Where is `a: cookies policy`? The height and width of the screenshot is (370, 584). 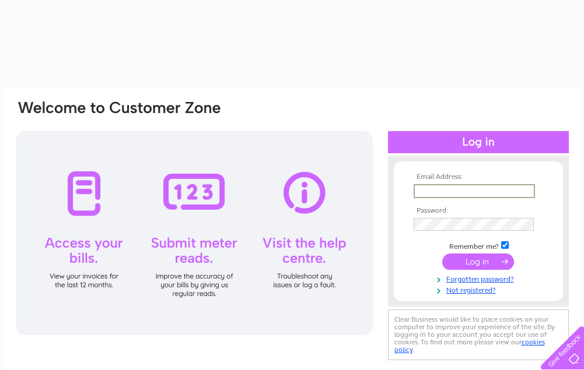 a: cookies policy is located at coordinates (469, 346).